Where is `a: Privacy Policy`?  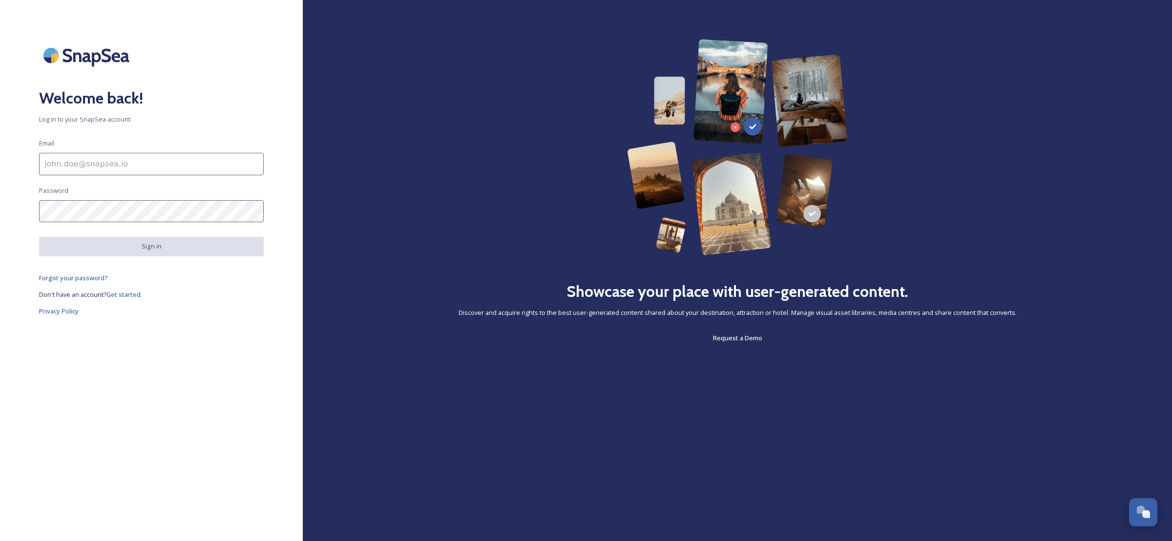
a: Privacy Policy is located at coordinates (151, 311).